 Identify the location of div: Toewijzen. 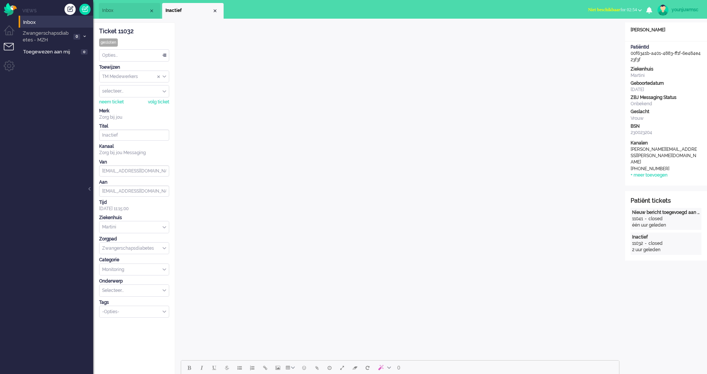
(134, 67).